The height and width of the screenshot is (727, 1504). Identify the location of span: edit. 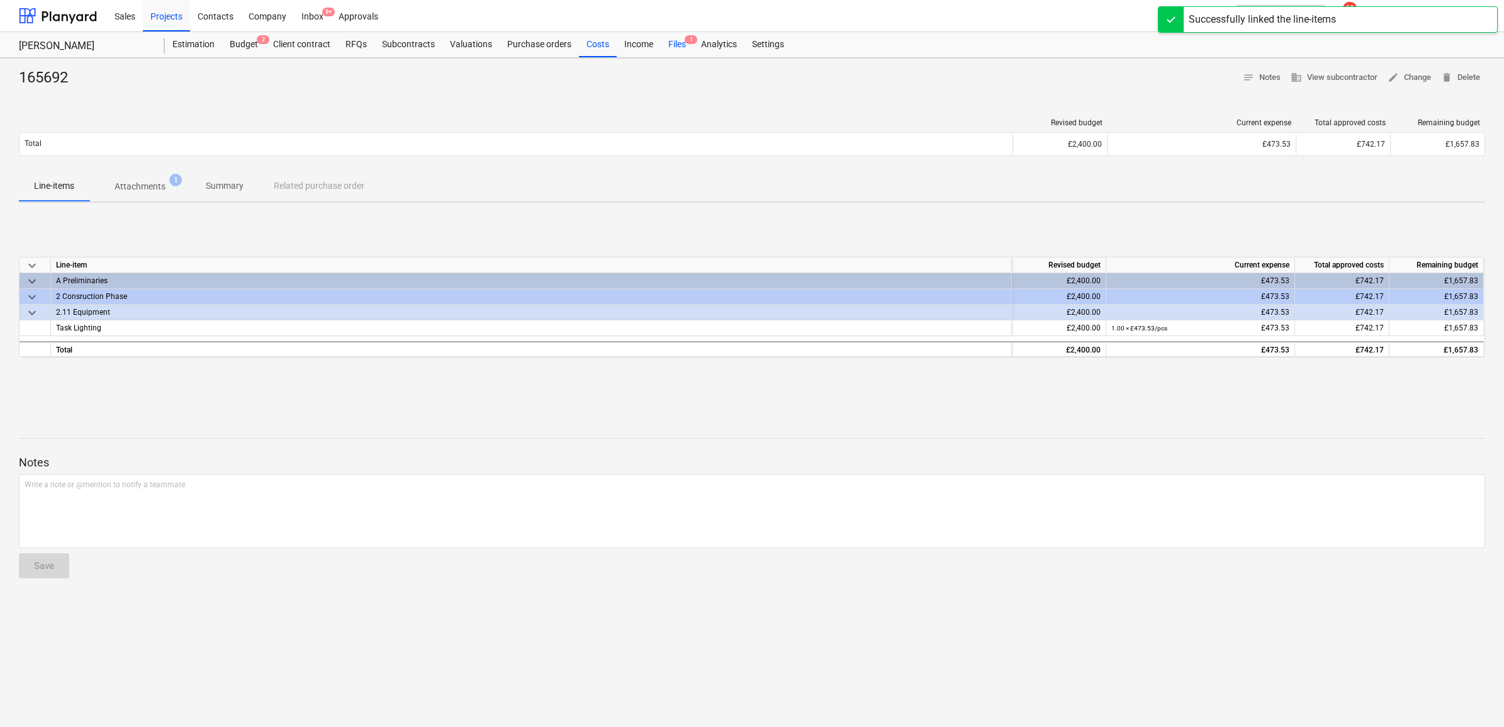
(1393, 77).